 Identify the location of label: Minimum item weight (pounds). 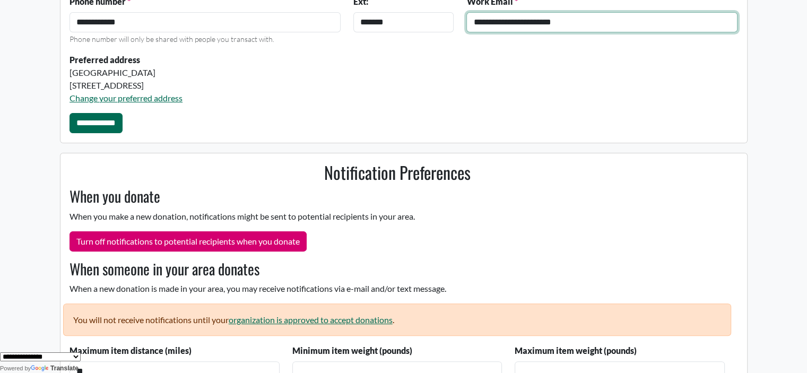
(352, 351).